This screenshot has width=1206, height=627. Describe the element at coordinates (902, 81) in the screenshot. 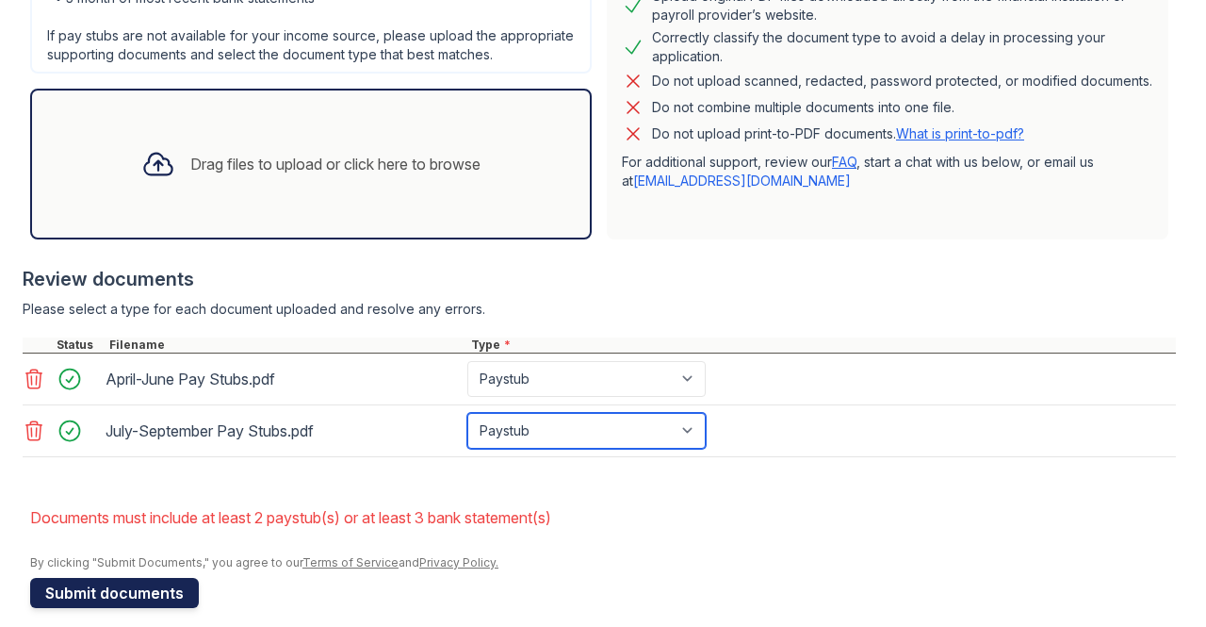

I see `div: Do not upload scanned, redacted, password protected, or modified documents.` at that location.